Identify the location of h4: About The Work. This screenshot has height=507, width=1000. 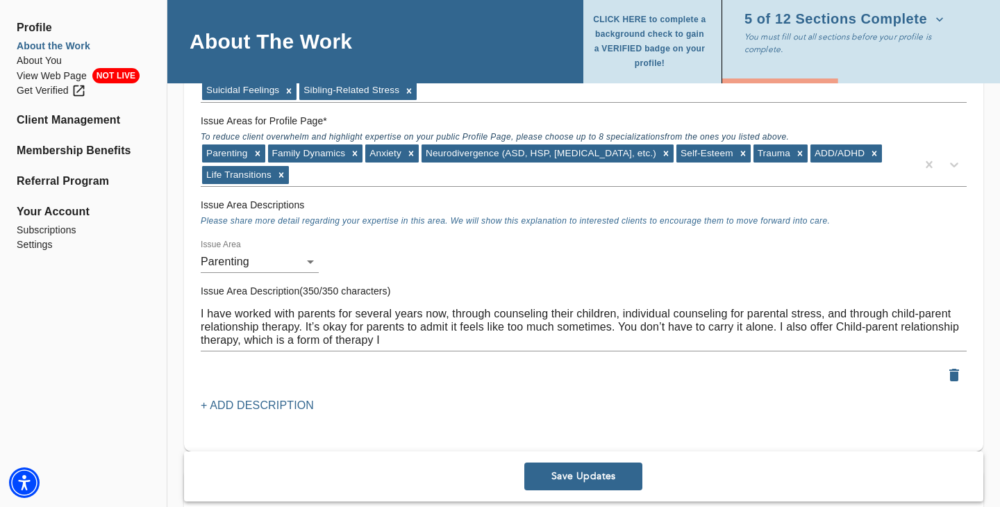
(271, 41).